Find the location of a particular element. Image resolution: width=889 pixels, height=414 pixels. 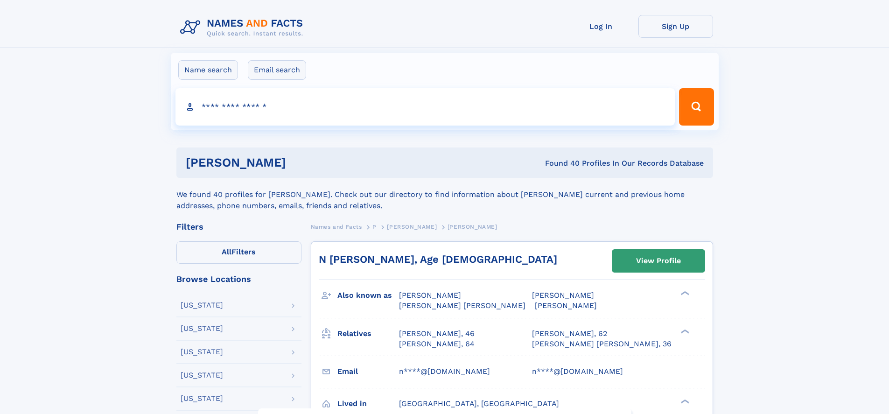

div: View Profile is located at coordinates (658, 261).